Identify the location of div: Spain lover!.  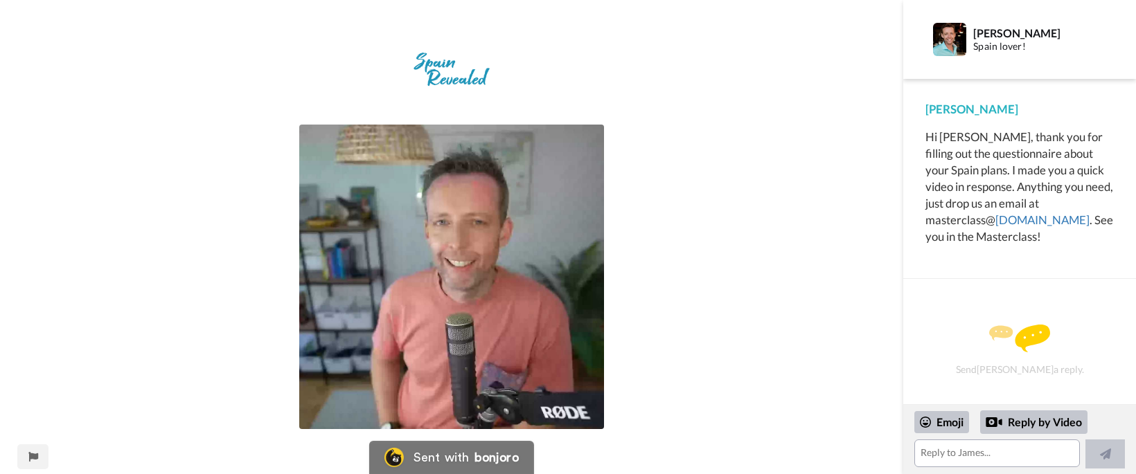
(1043, 46).